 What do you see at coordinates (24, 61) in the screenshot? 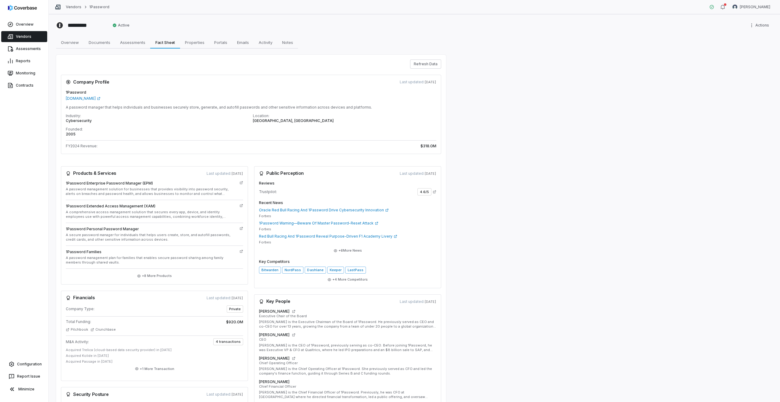
I see `a: Reports` at bounding box center [24, 61].